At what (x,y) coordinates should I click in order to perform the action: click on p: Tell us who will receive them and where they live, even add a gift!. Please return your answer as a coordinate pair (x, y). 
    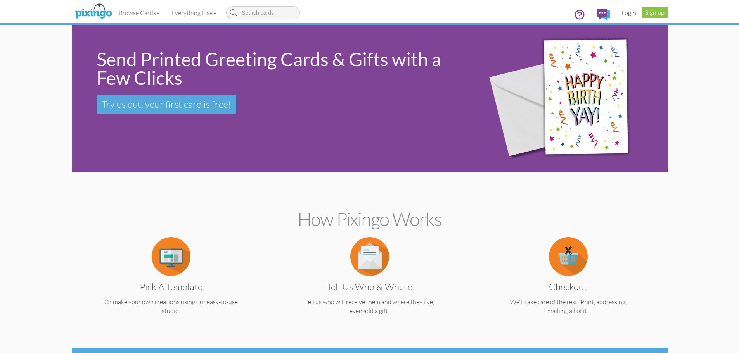
    Looking at the image, I should click on (370, 307).